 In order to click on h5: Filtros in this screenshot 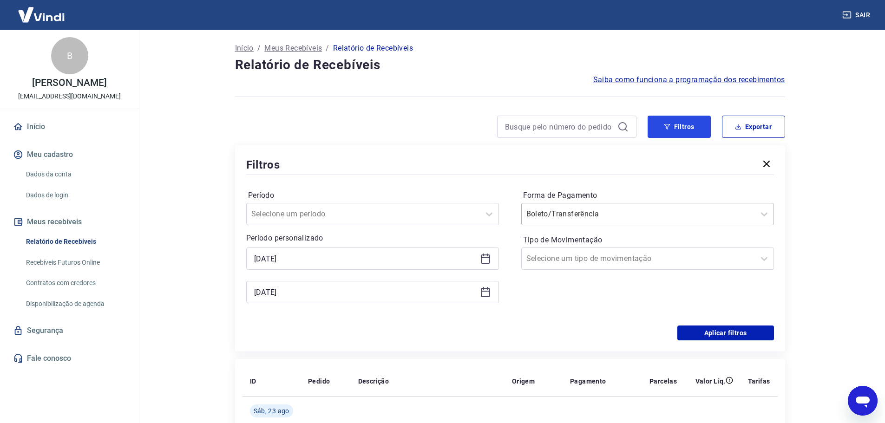, I will do `click(263, 165)`.